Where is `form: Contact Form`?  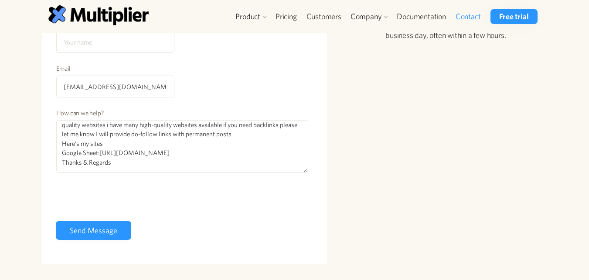
form: Contact Form is located at coordinates (185, 131).